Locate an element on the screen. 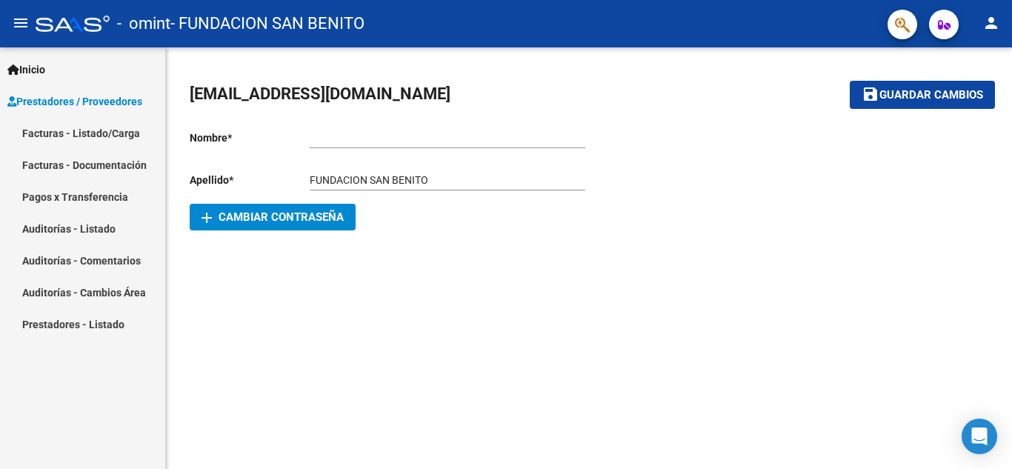 The image size is (1012, 469). span: - FUNDACION SAN BENITO is located at coordinates (267, 24).